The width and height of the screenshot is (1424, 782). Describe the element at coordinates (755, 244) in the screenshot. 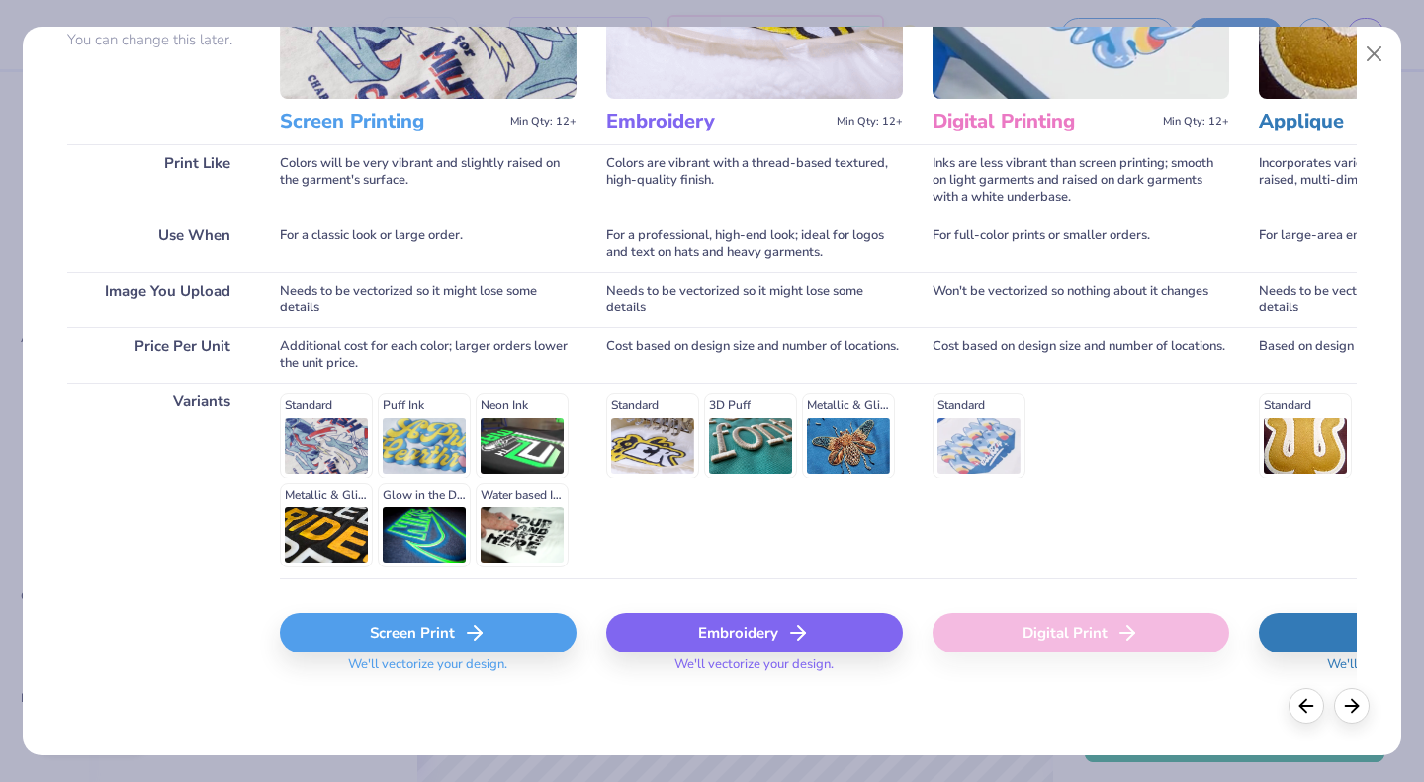

I see `div: For a professional, high-end look; ideal for logos and text on hats and heavy garments.` at that location.